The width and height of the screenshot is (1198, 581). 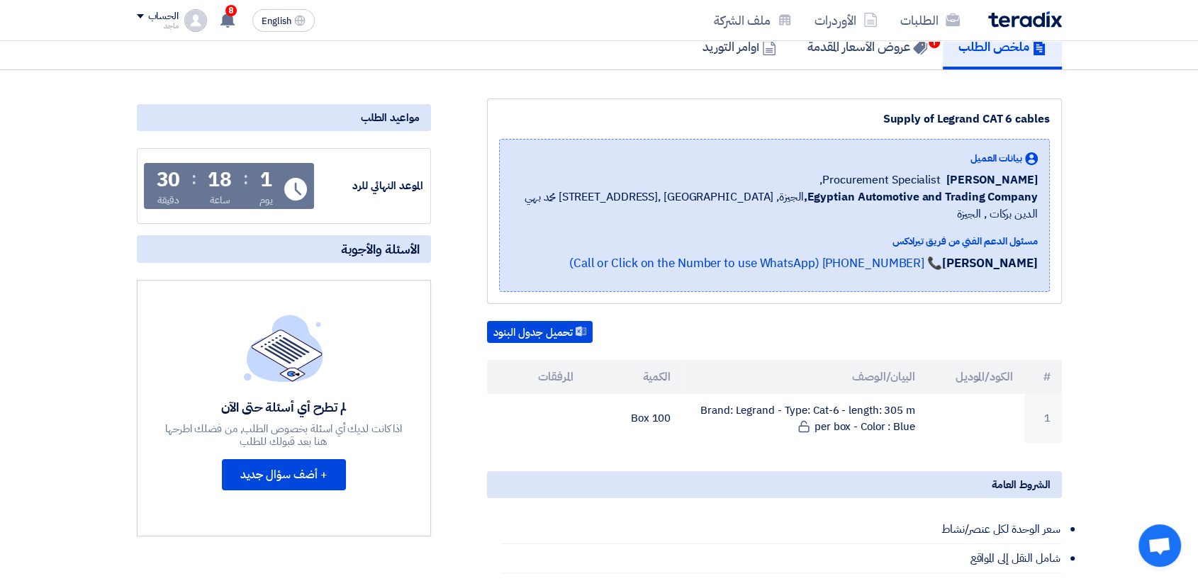 What do you see at coordinates (781, 558) in the screenshot?
I see `li: شامل النقل إلى المواقع` at bounding box center [781, 558].